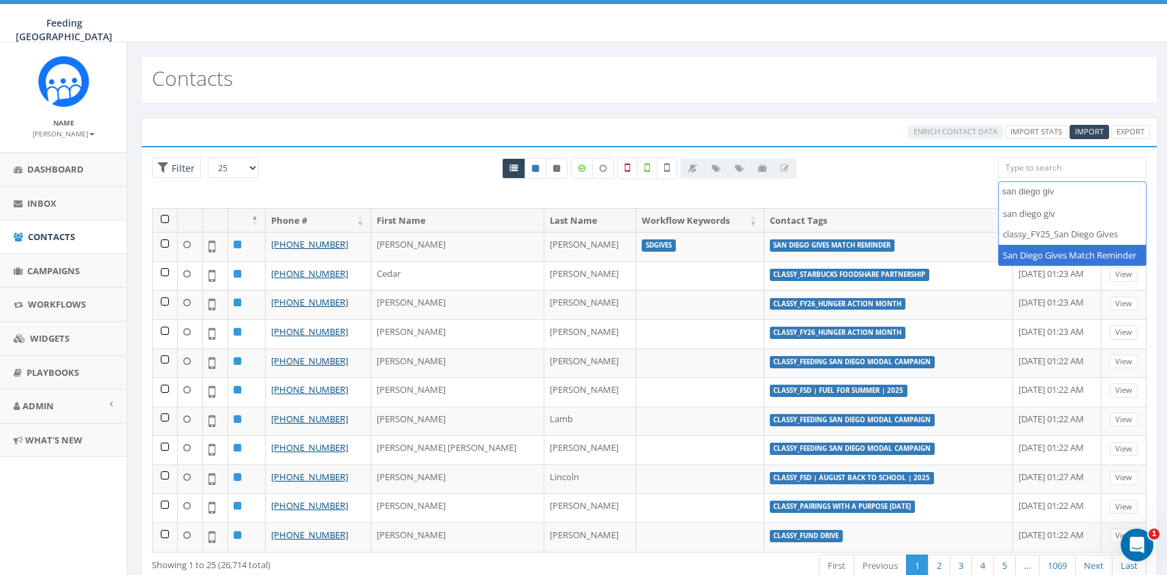 The height and width of the screenshot is (575, 1167). I want to click on li: classy_FY25_San Diego Gives, so click(1073, 234).